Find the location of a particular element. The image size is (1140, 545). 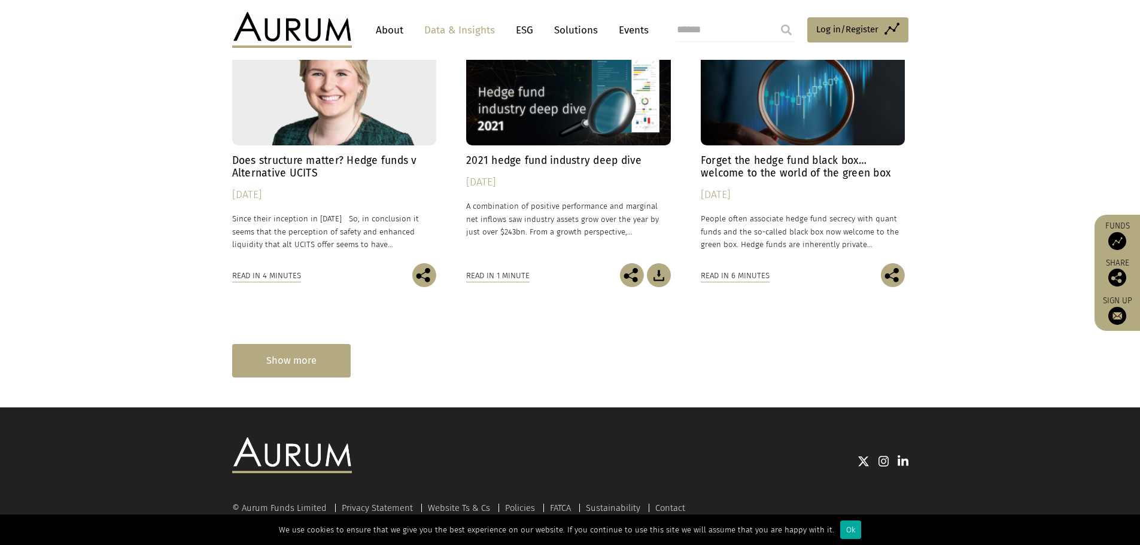

div: Read in 6 minutes is located at coordinates (735, 276).